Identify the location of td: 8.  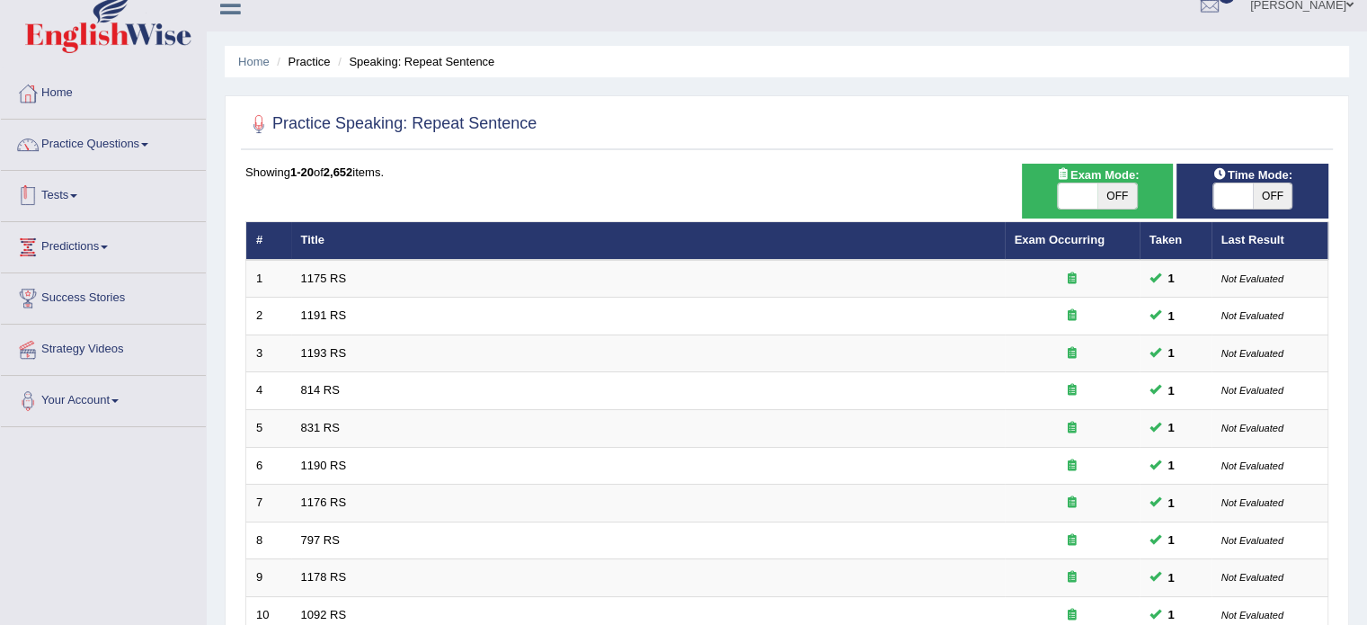
(269, 540).